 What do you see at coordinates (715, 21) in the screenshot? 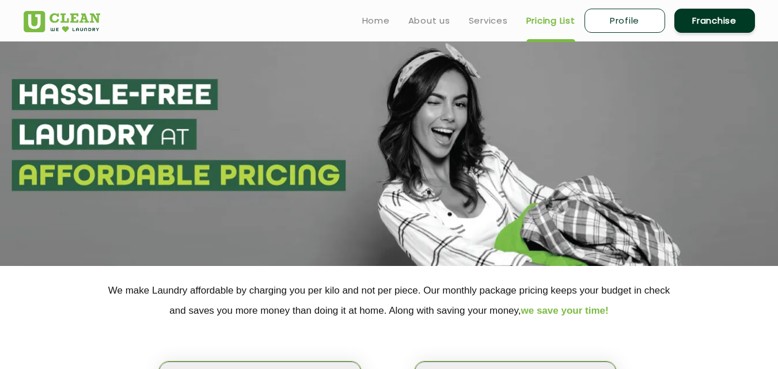
I see `a: Franchise` at bounding box center [715, 21].